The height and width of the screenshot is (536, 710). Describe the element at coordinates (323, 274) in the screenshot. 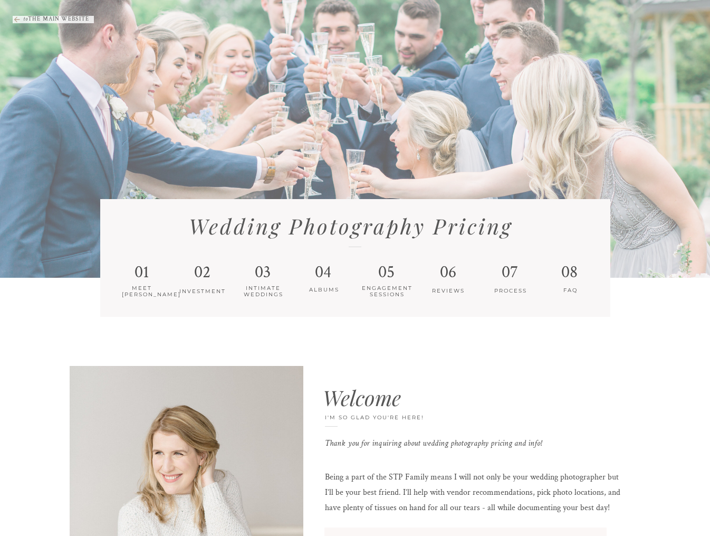

I see `h1: 04` at that location.